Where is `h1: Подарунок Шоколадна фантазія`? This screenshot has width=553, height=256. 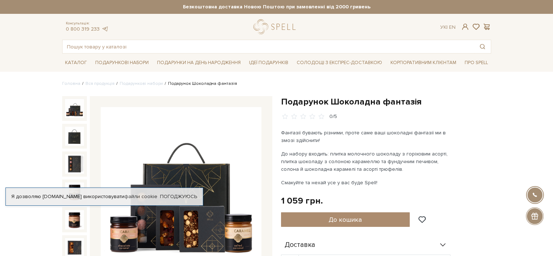 h1: Подарунок Шоколадна фантазія is located at coordinates (386, 101).